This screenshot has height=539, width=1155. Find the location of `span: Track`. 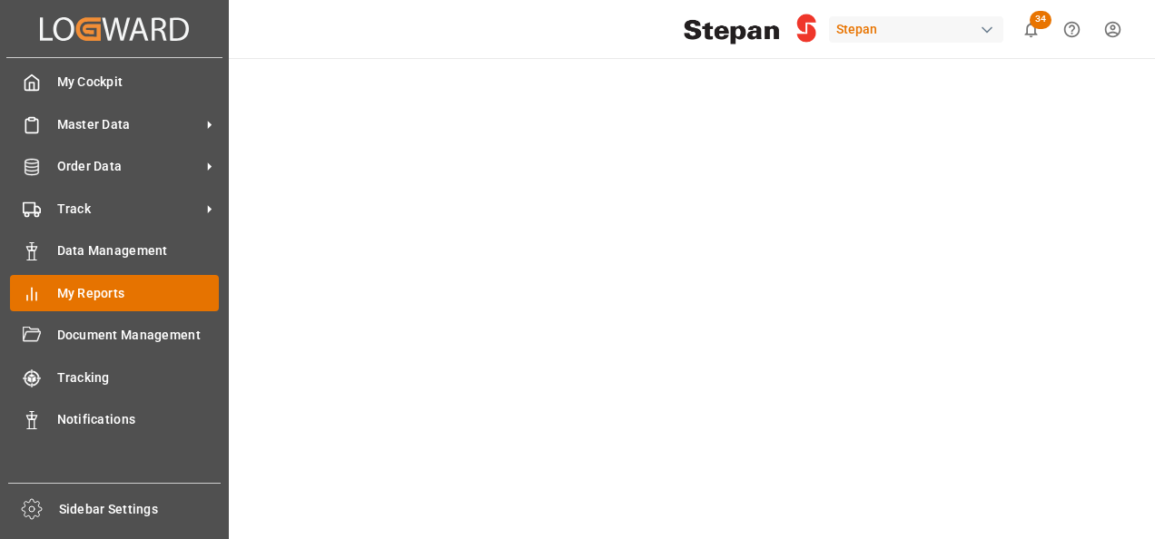

span: Track is located at coordinates (129, 209).